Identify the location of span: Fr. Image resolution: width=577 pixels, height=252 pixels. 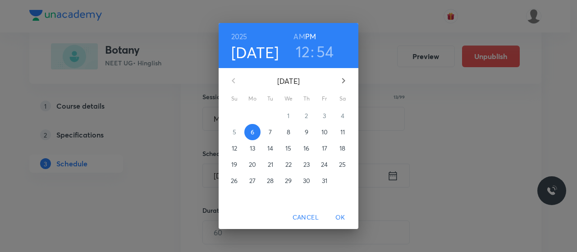
(325, 99).